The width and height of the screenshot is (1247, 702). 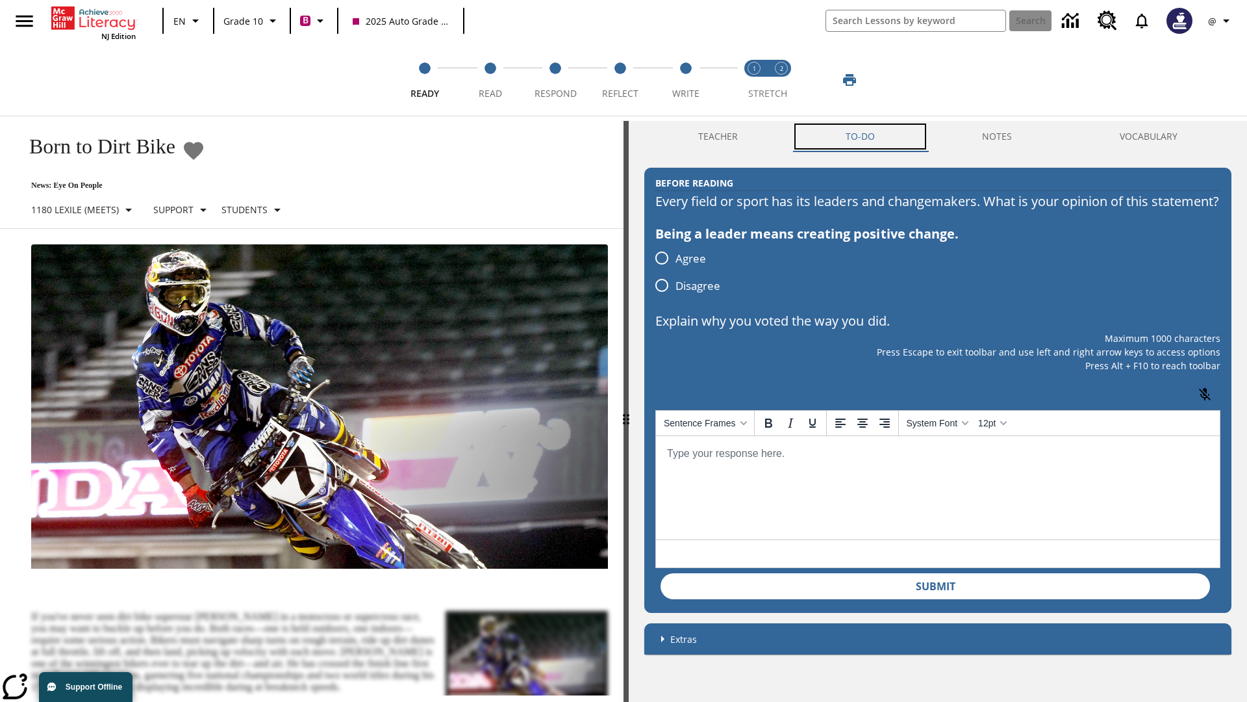 I want to click on button: Teacher, so click(x=718, y=136).